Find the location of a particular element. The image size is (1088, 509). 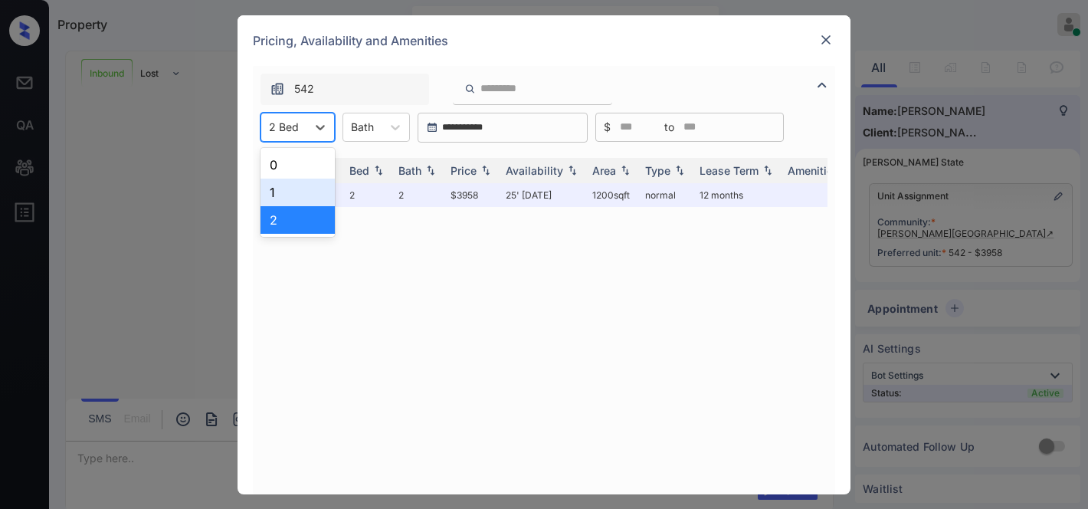

span: to is located at coordinates (669, 127).